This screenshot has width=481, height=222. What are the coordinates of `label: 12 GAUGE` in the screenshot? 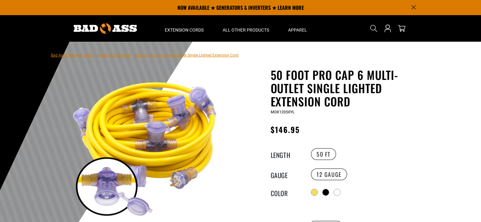 It's located at (329, 174).